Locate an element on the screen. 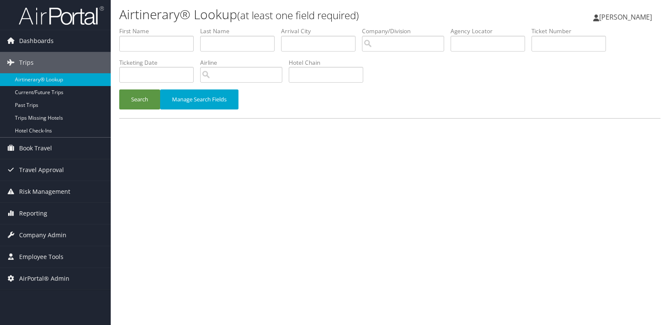 The height and width of the screenshot is (325, 669). h1: Airtinerary® Lookup is located at coordinates (299, 14).